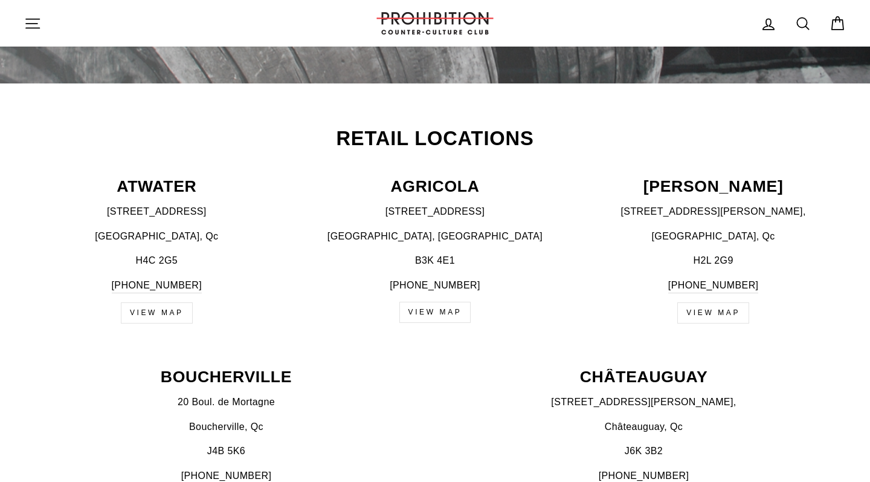  Describe the element at coordinates (226, 451) in the screenshot. I see `p: J4B 5K6` at that location.